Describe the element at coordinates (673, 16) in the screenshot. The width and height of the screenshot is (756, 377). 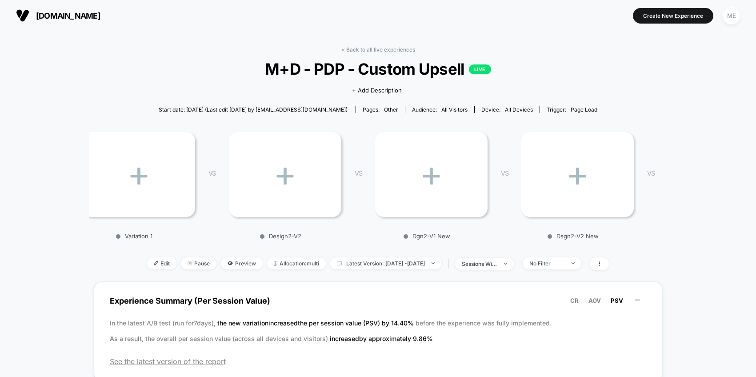
I see `button: Create New Experience` at that location.